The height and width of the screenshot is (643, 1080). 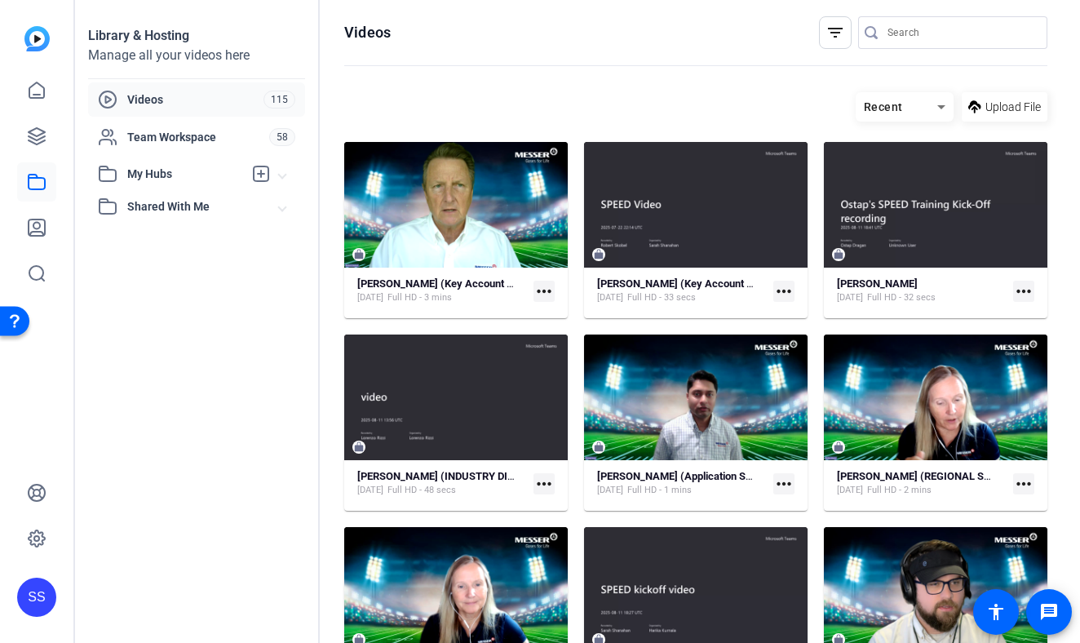 What do you see at coordinates (899, 490) in the screenshot?
I see `span: Full HD - 2 mins` at bounding box center [899, 490].